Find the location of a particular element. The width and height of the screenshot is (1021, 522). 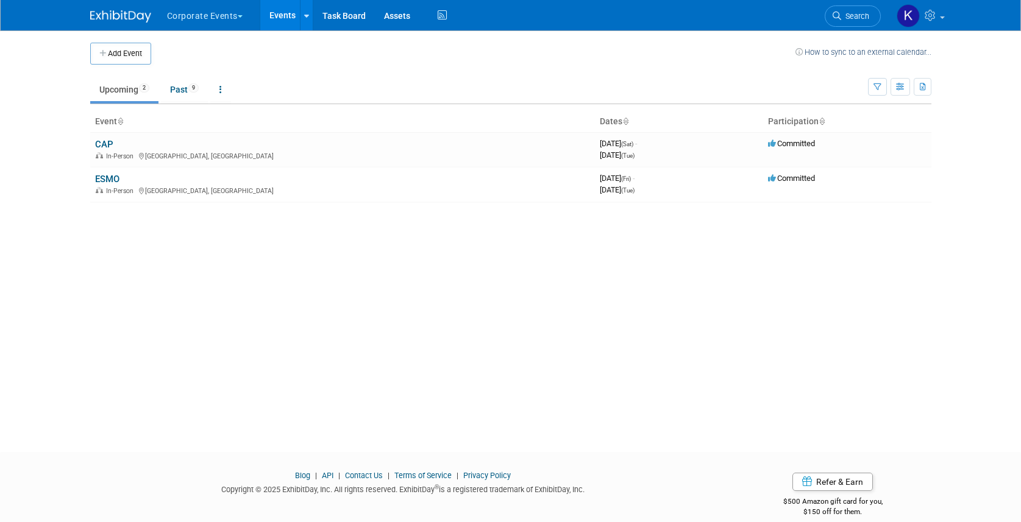

th: Event is located at coordinates (342, 122).